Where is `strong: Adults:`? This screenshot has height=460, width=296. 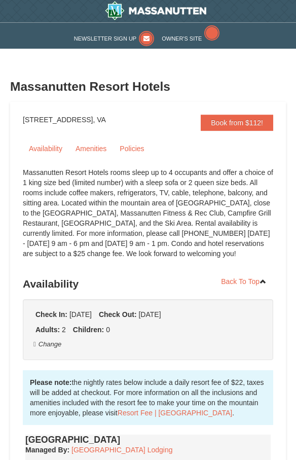
strong: Adults: is located at coordinates (48, 330).